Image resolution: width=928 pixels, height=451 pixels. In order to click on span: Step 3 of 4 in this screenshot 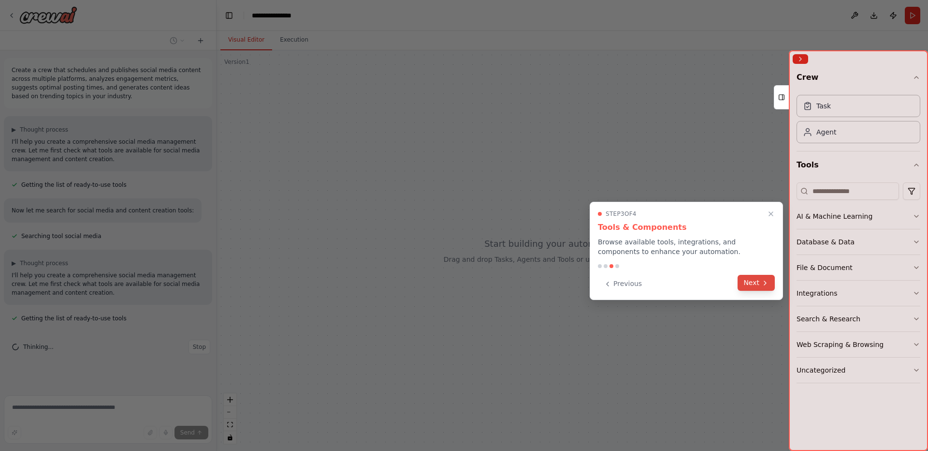, I will do `click(621, 214)`.